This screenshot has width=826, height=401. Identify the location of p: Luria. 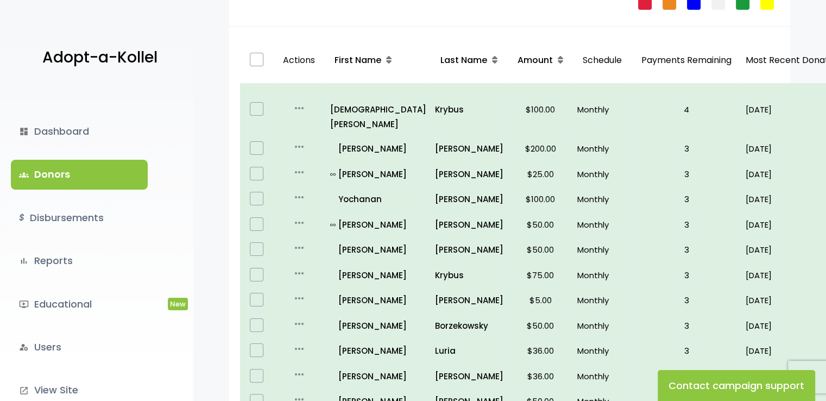
(469, 350).